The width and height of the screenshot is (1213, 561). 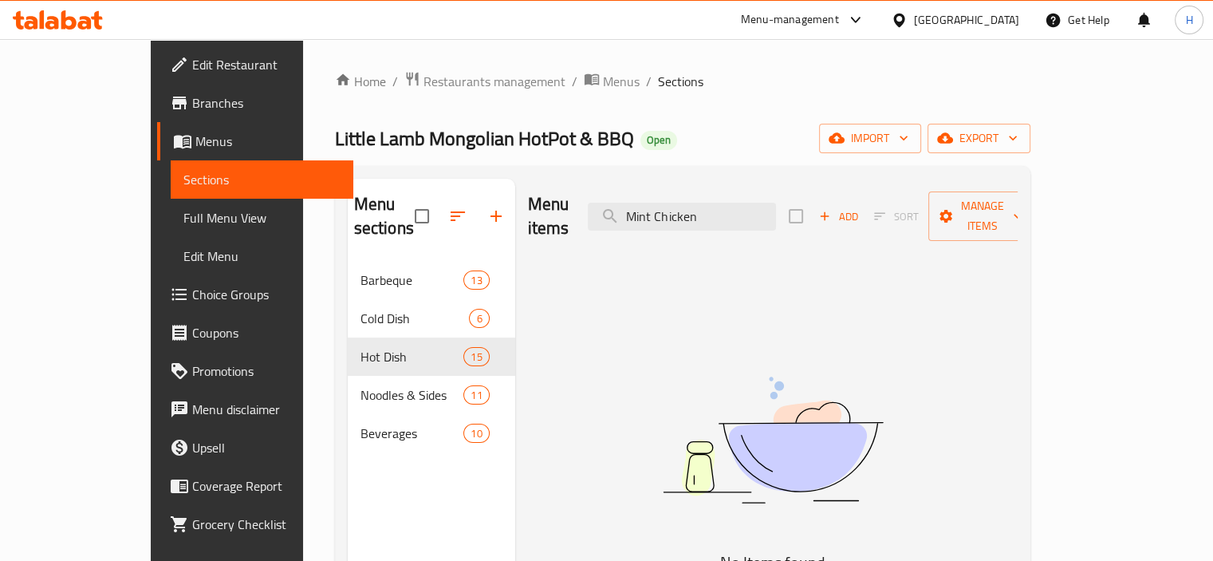 I want to click on span: 11, so click(x=476, y=395).